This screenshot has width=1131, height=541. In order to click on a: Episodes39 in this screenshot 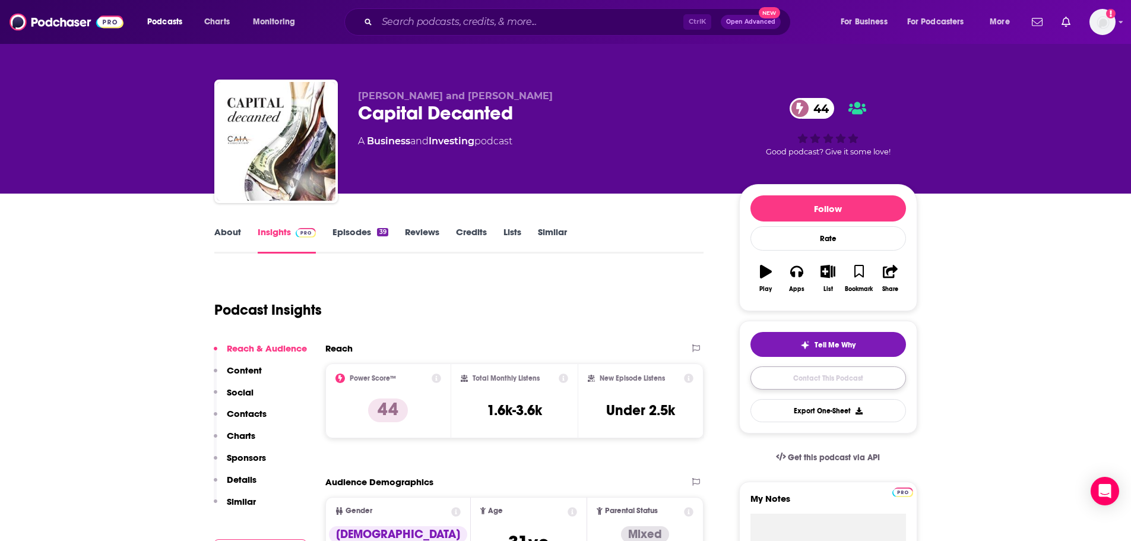, I will do `click(360, 240)`.